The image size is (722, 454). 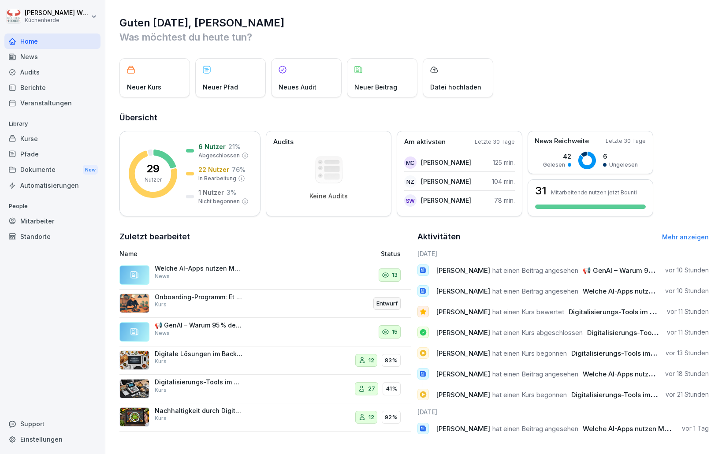 What do you see at coordinates (211, 192) in the screenshot?
I see `p: 1 Nutzer` at bounding box center [211, 192].